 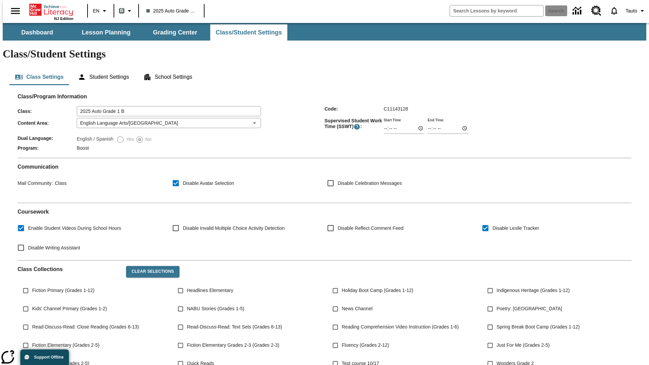 I want to click on span: C11143128, so click(x=396, y=109).